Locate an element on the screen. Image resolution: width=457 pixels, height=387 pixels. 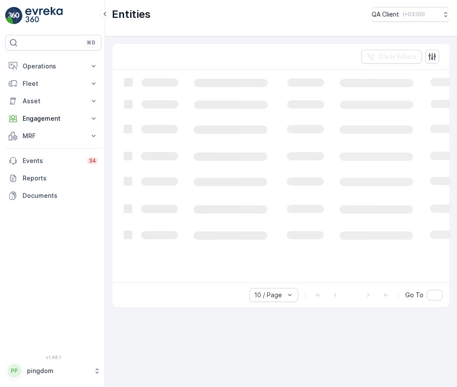
p: Operations is located at coordinates (53, 66).